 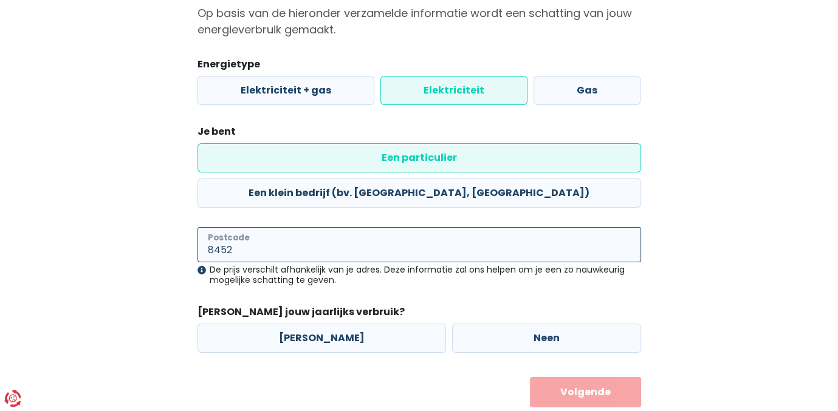 What do you see at coordinates (419, 66) in the screenshot?
I see `legend: Energietype` at bounding box center [419, 66].